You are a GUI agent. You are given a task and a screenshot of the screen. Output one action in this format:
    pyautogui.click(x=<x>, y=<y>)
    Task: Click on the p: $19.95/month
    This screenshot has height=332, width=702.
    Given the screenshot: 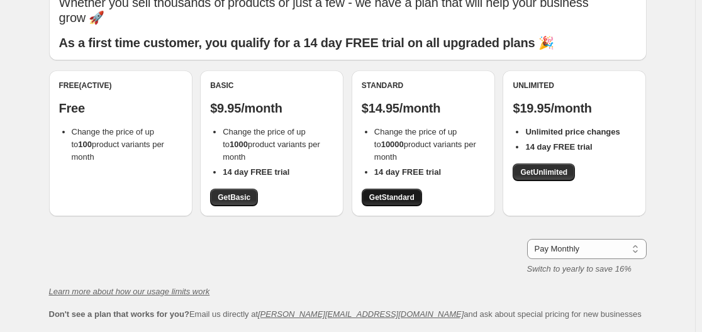 What is the action you would take?
    pyautogui.click(x=574, y=108)
    